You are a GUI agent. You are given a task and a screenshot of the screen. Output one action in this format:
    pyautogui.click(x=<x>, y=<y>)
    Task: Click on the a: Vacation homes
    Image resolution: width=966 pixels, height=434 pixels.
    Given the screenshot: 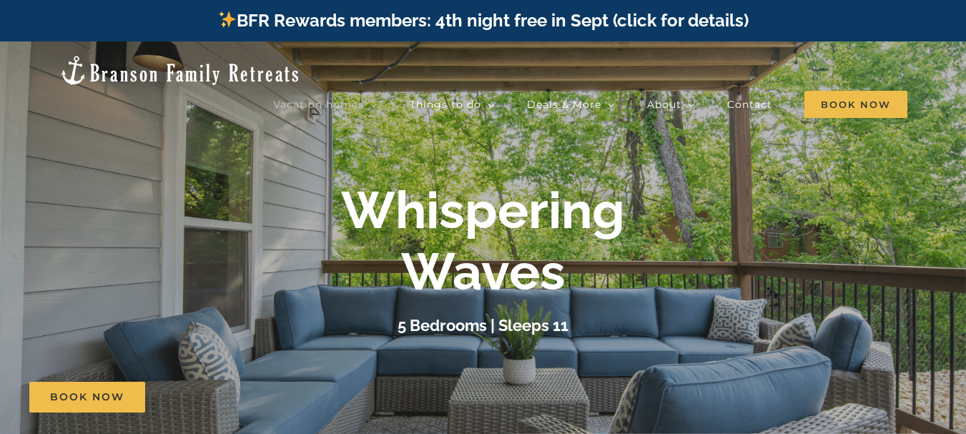 What is the action you would take?
    pyautogui.click(x=325, y=104)
    